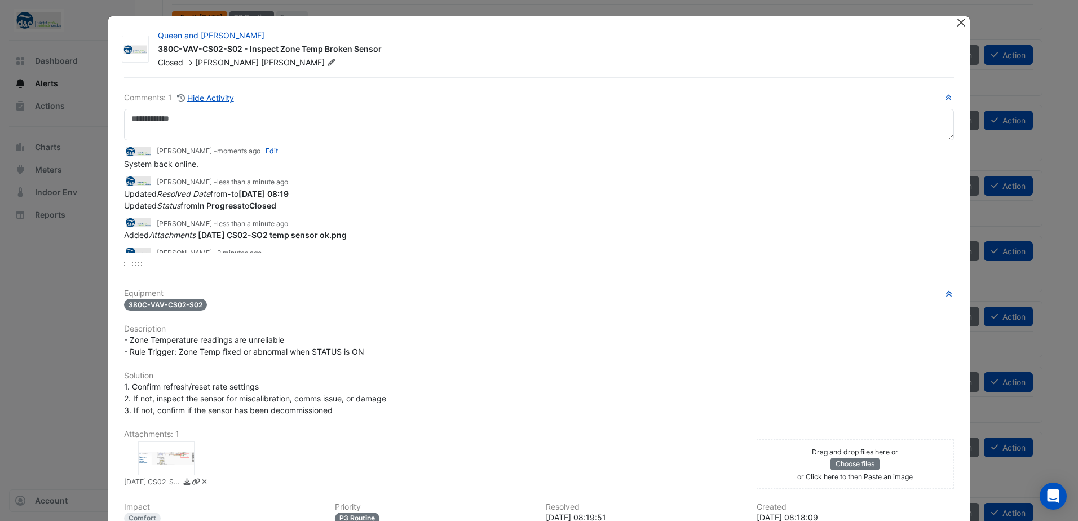  Describe the element at coordinates (170, 62) in the screenshot. I see `span: Closed` at that location.